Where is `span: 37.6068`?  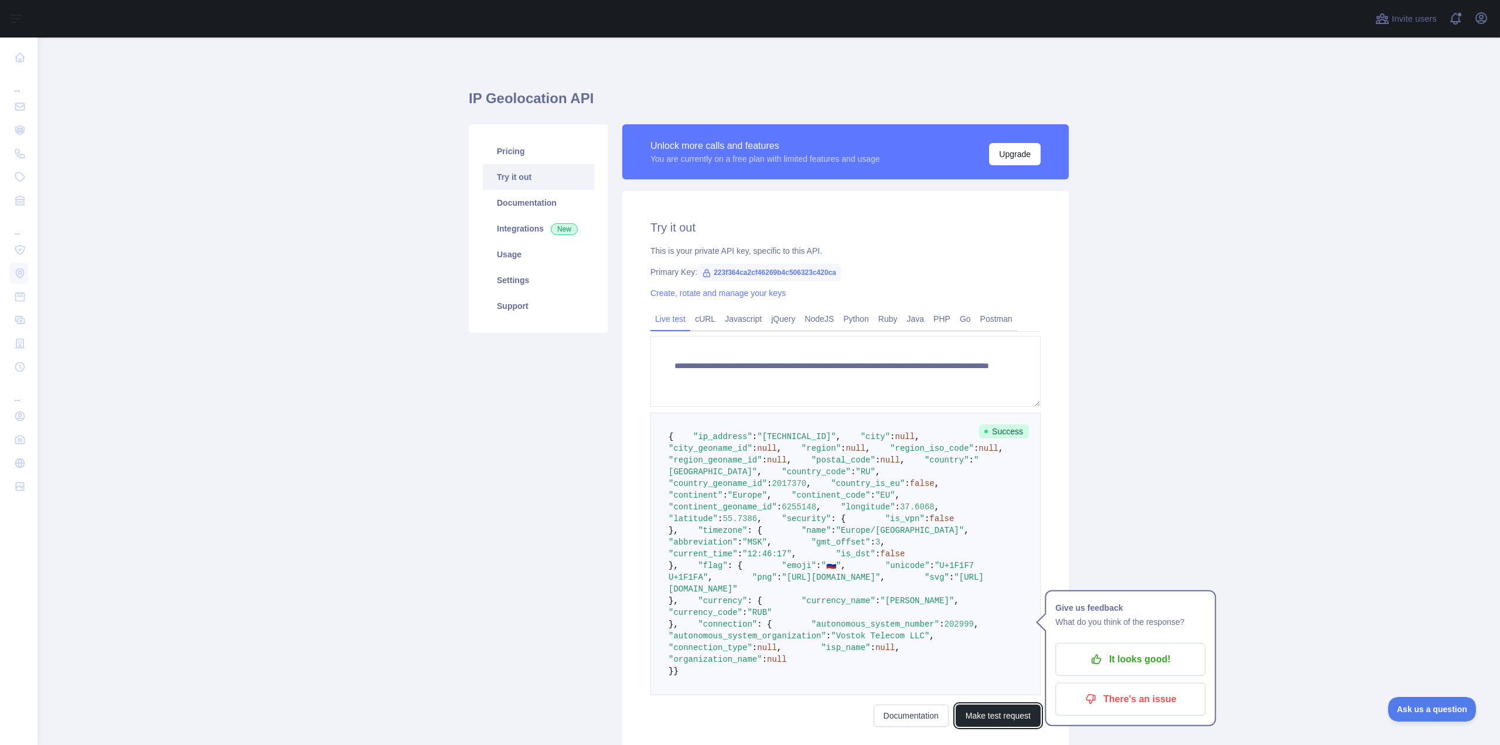 span: 37.6068 is located at coordinates (917, 507).